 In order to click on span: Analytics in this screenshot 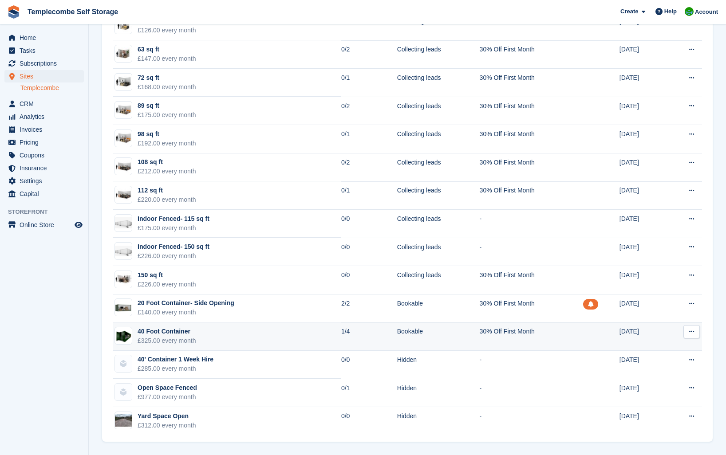, I will do `click(46, 117)`.